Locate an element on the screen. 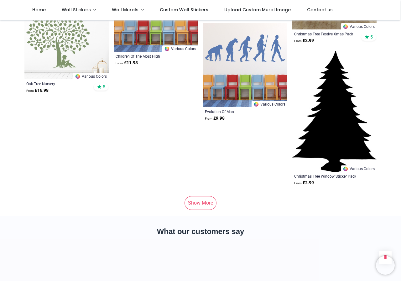 The height and width of the screenshot is (281, 401). span: Wall Stickers is located at coordinates (76, 10).